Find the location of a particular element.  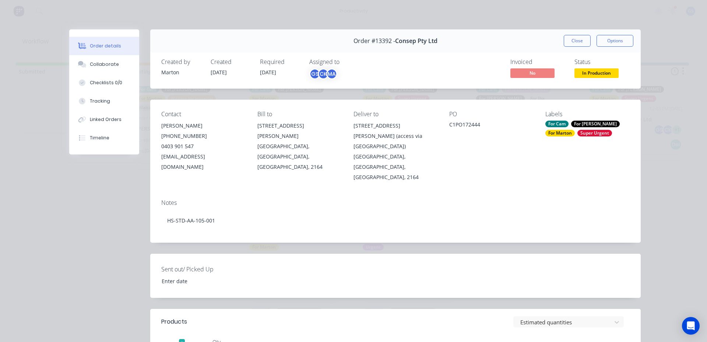

div: GS is located at coordinates (315, 74).